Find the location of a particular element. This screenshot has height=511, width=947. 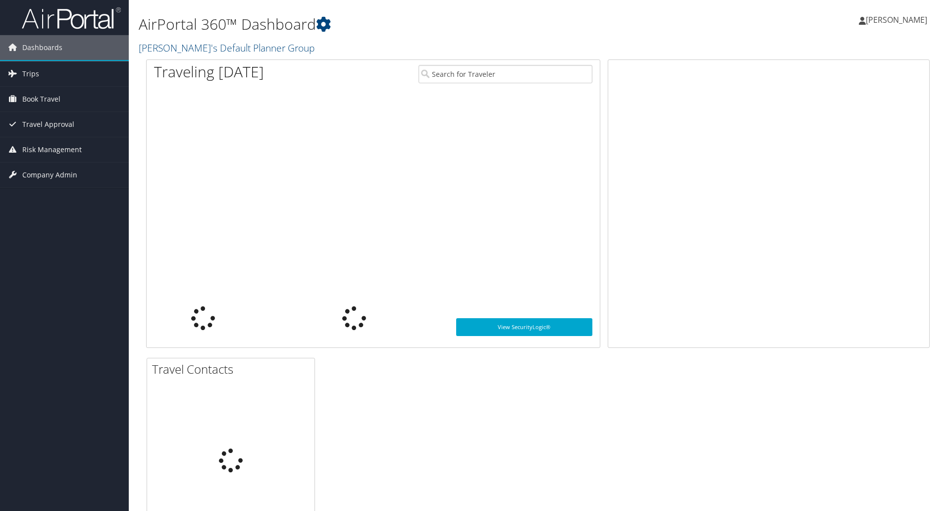

h1: AirPortal 360™ Dashboard is located at coordinates (405, 24).